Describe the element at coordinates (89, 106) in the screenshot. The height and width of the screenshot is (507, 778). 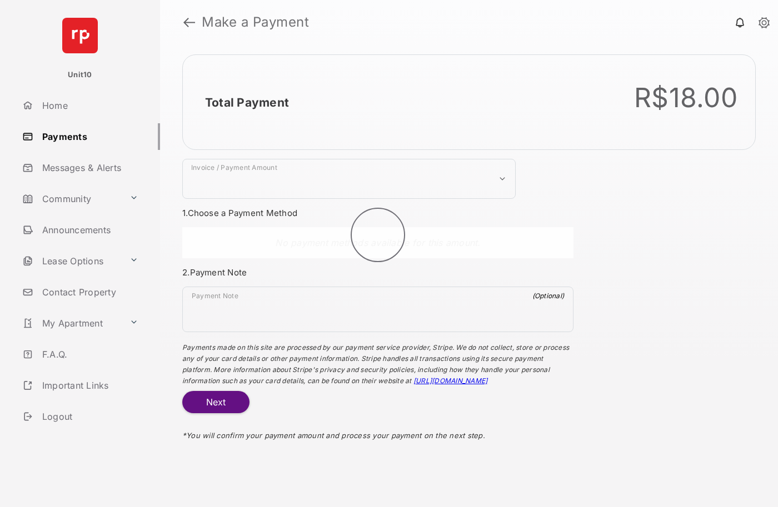
I see `a: Home` at that location.